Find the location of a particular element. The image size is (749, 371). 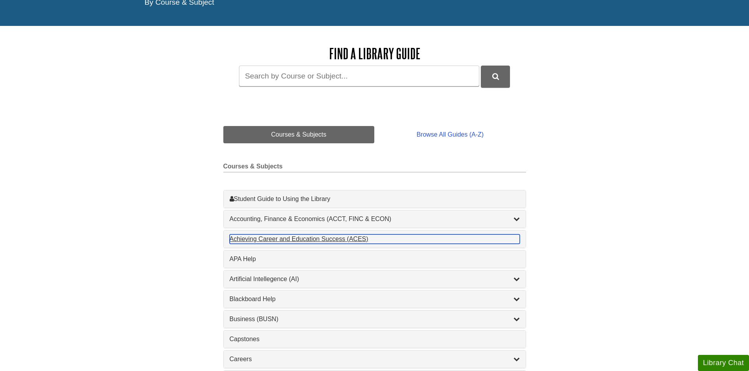

div: Blackboard Help is located at coordinates (374, 299).